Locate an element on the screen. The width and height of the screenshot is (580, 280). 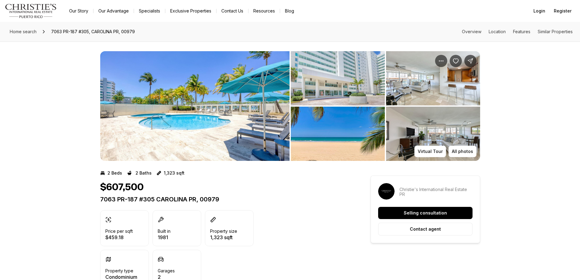
button: Selling consultation is located at coordinates (425, 213).